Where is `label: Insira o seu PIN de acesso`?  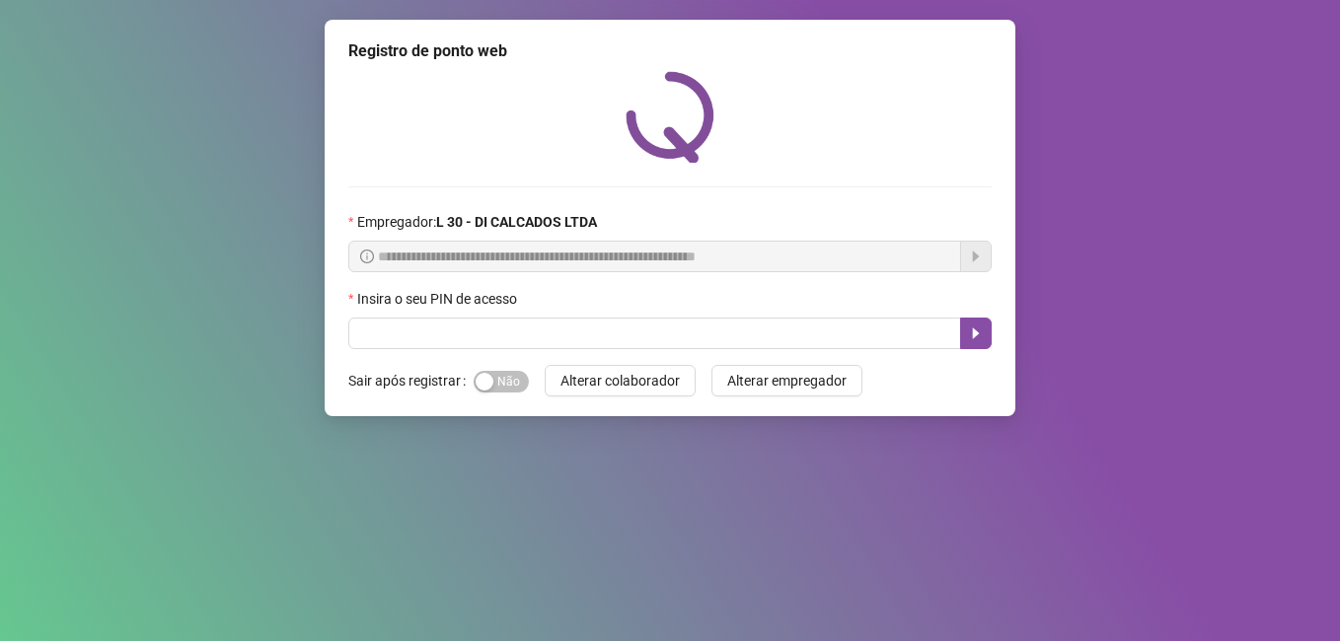
label: Insira o seu PIN de acesso is located at coordinates (439, 299).